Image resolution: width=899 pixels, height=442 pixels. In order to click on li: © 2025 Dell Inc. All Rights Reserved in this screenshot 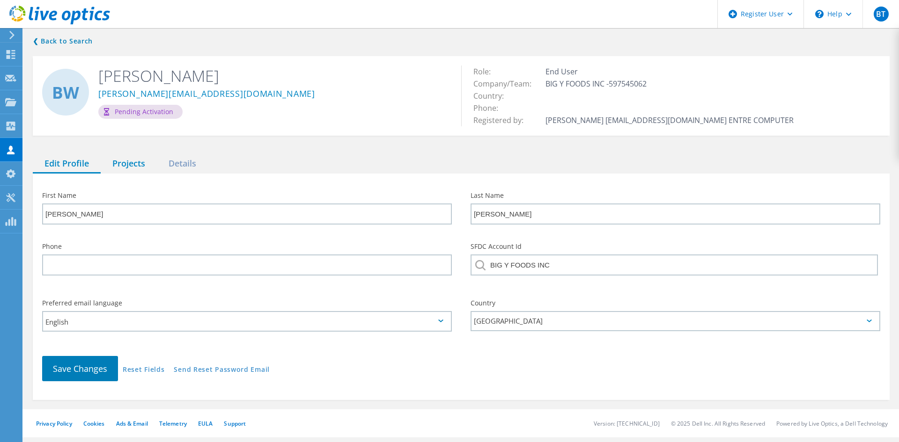, I will do `click(718, 424)`.